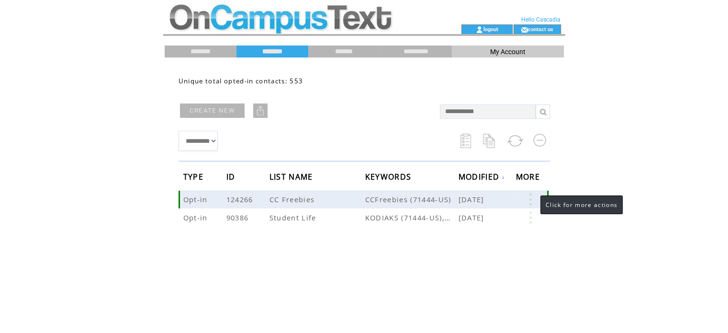 This screenshot has height=333, width=728. What do you see at coordinates (541, 20) in the screenshot?
I see `span: Hello Cascadia` at bounding box center [541, 20].